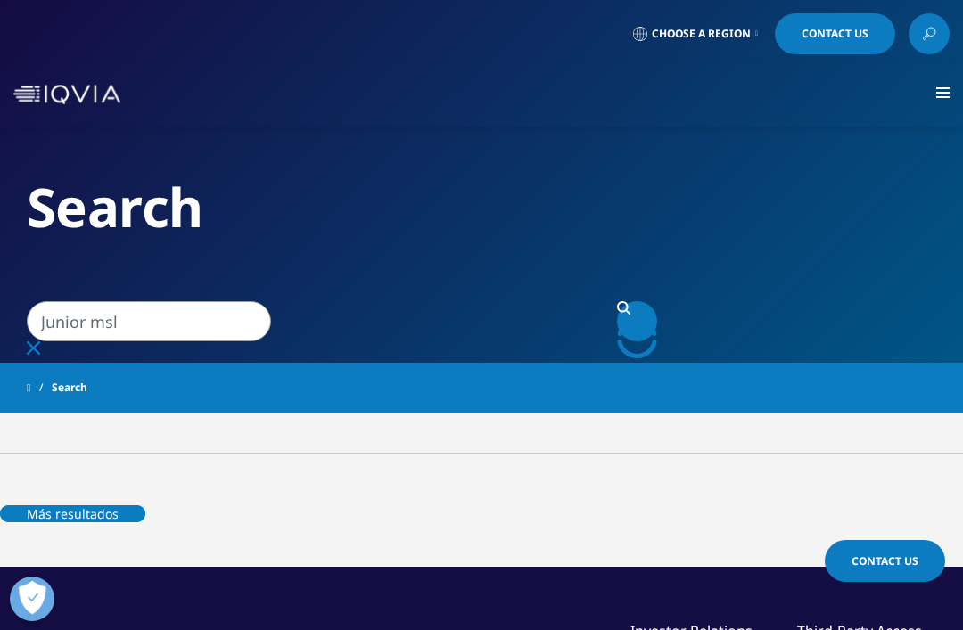 The image size is (963, 630). I want to click on svg: Loading, so click(637, 338).